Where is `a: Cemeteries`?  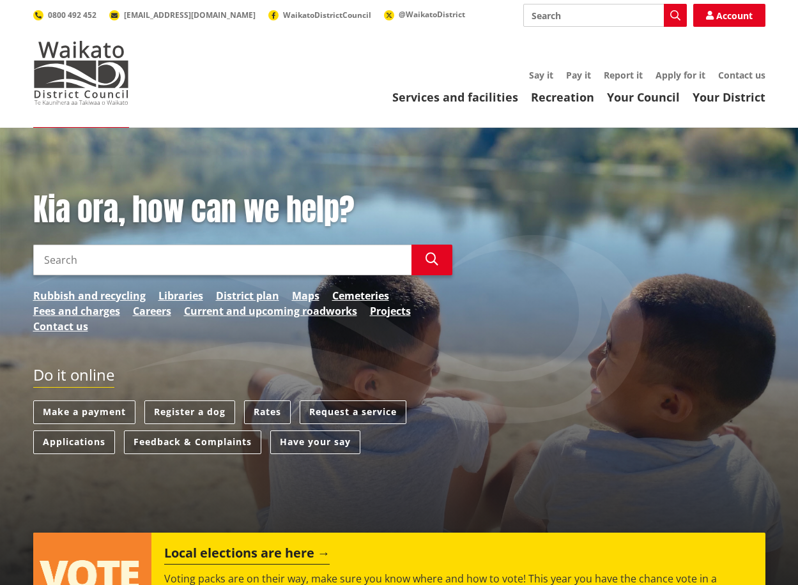 a: Cemeteries is located at coordinates (360, 296).